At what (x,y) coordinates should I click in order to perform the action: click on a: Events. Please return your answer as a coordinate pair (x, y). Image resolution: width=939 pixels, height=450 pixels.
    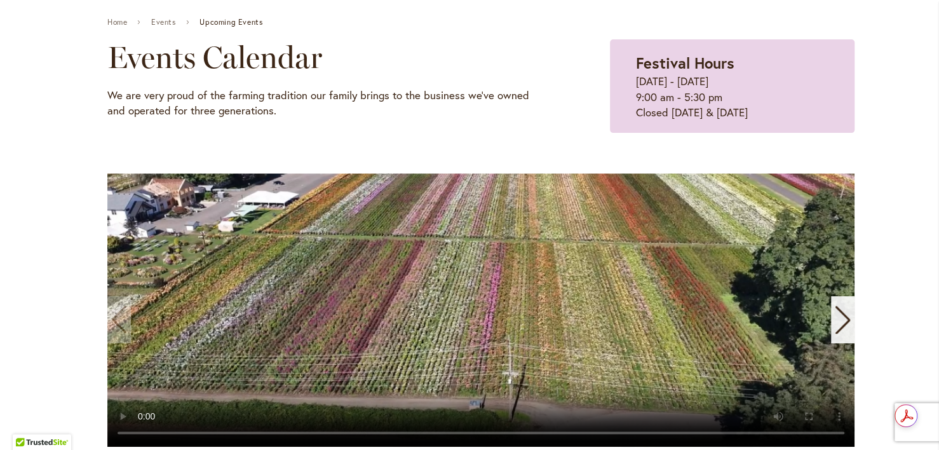
    Looking at the image, I should click on (163, 22).